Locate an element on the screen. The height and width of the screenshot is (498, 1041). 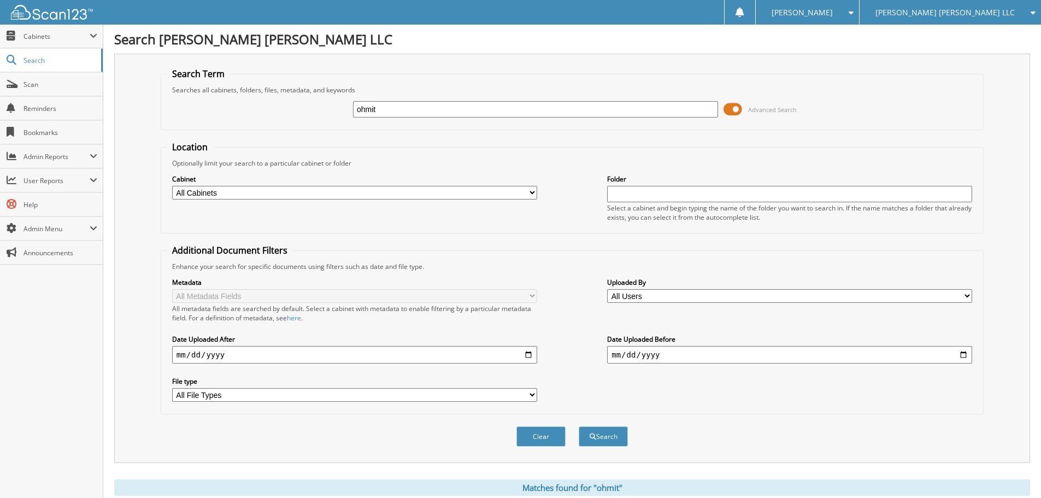
legend: Additional Document Filters is located at coordinates (229, 250).